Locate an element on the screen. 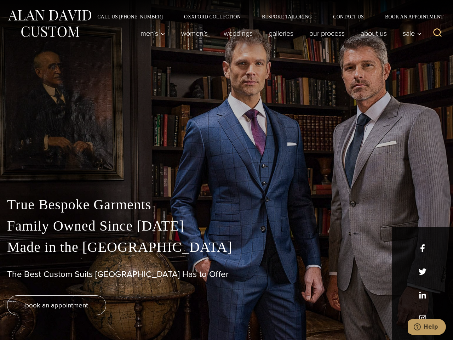  a: book an appointment is located at coordinates (57, 305).